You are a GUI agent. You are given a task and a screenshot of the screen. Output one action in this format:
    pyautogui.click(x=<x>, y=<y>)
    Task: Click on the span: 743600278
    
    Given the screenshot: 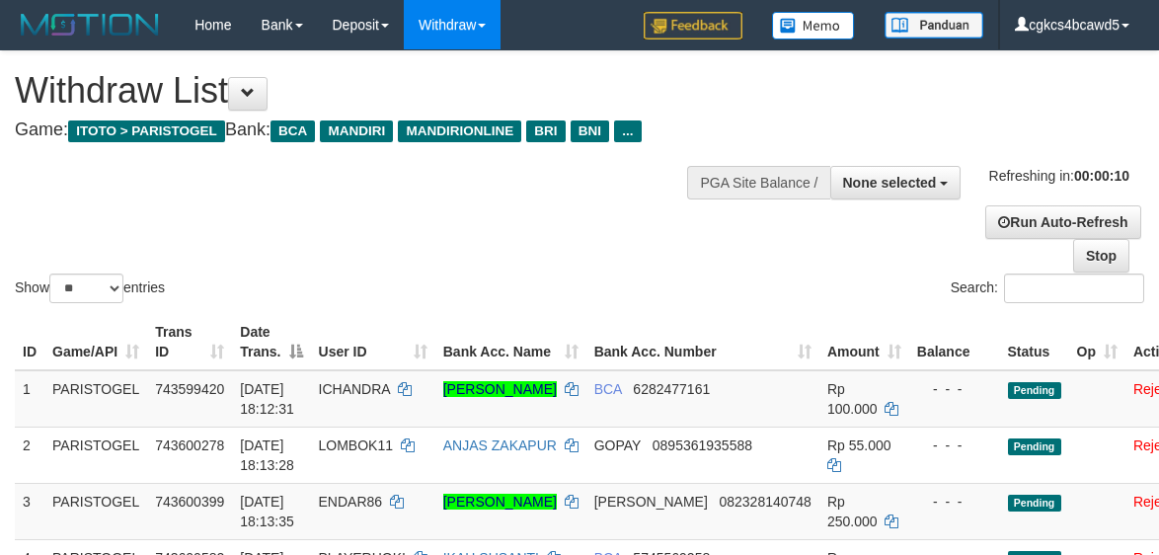 What is the action you would take?
    pyautogui.click(x=190, y=445)
    